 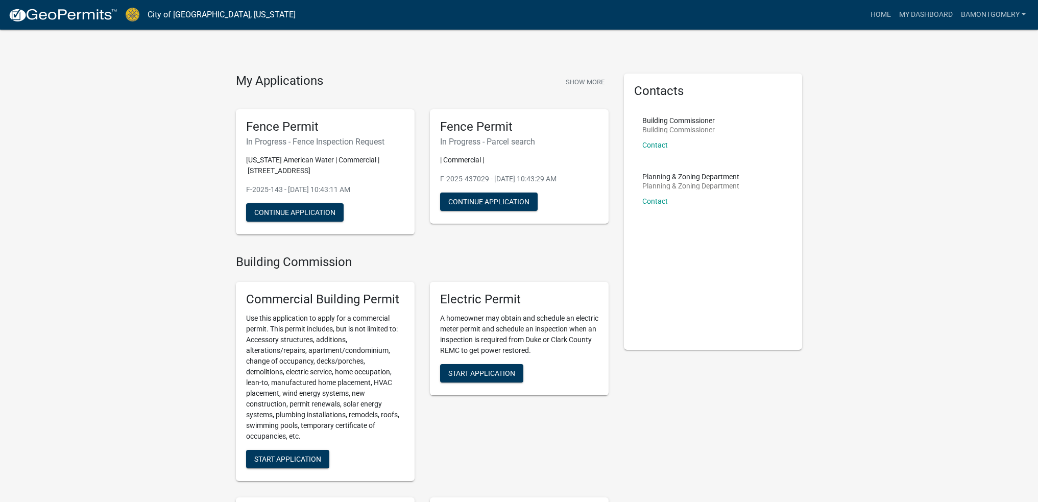 I want to click on p: | Commercial |, so click(x=519, y=160).